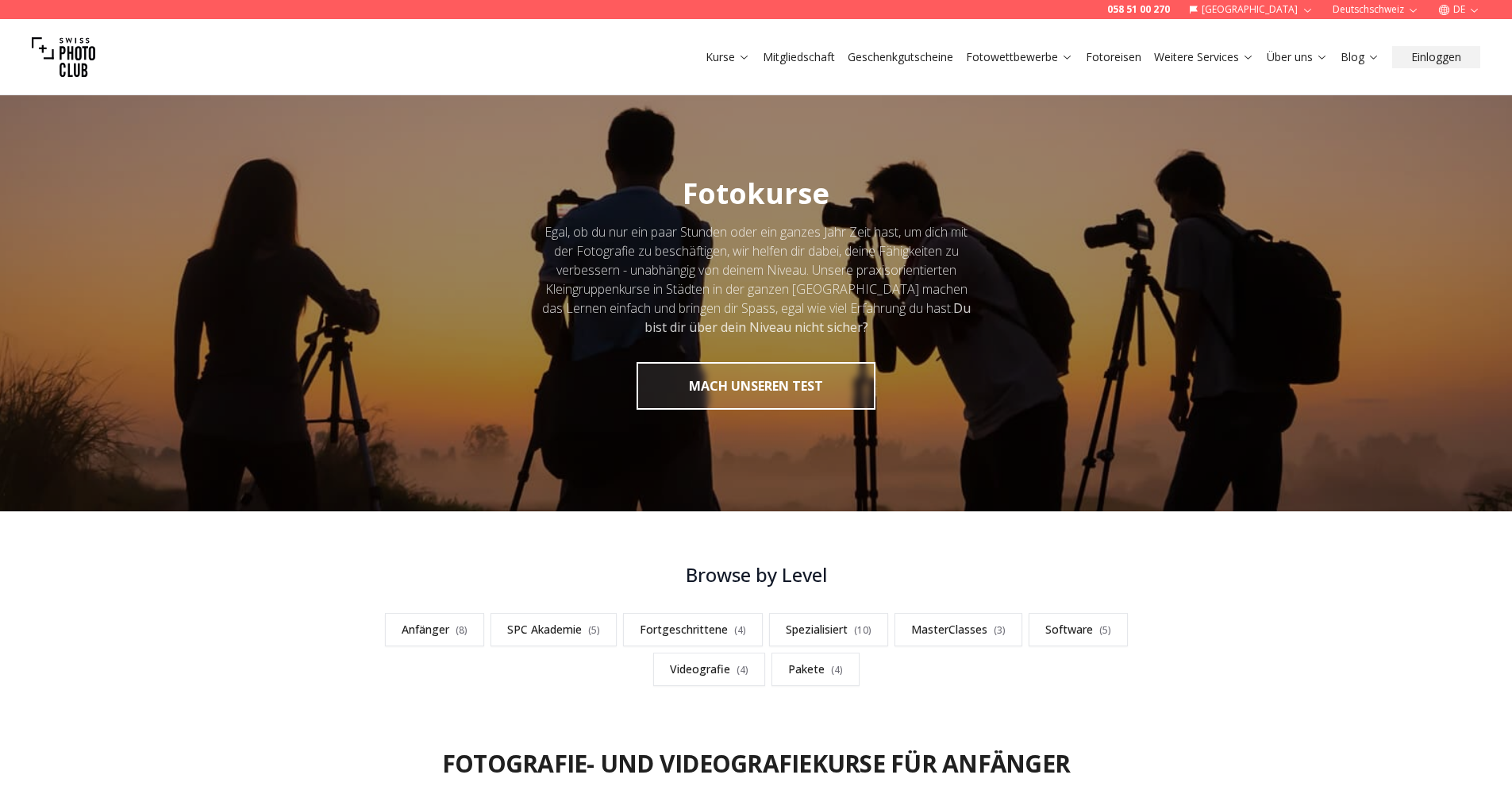 The width and height of the screenshot is (1512, 794). Describe the element at coordinates (1204, 58) in the screenshot. I see `a: Weitere Services` at that location.